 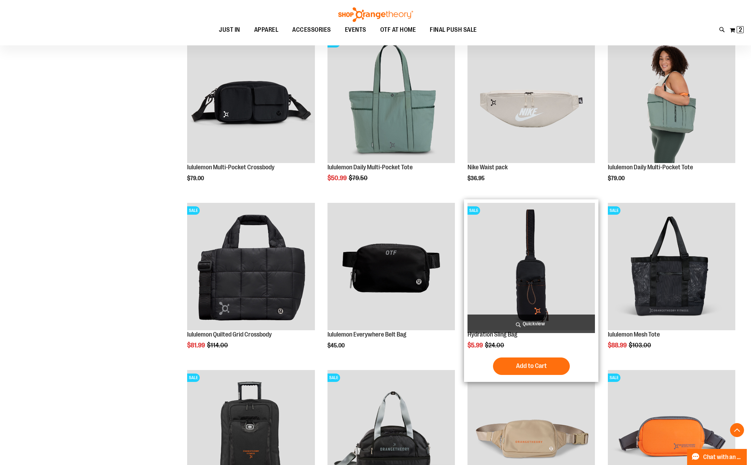 What do you see at coordinates (531, 324) in the screenshot?
I see `a: Quickview` at bounding box center [531, 324].